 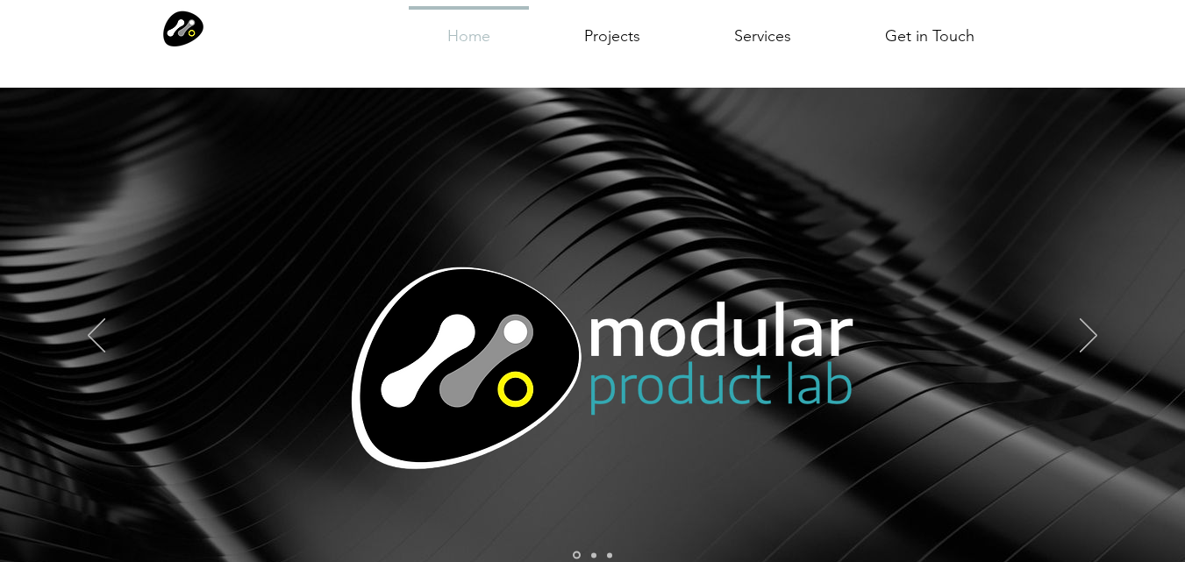 I want to click on img: Modular Product Lab logo, so click(x=593, y=363).